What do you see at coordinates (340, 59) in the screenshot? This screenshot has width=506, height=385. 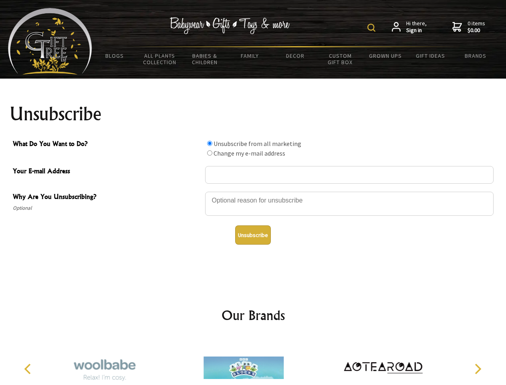 I see `a: Custom Gift Box` at bounding box center [340, 59].